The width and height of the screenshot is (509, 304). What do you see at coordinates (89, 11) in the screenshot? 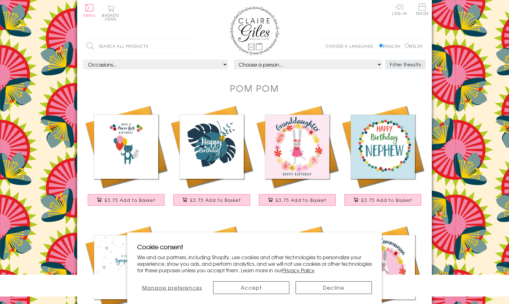
I see `button: Menu` at bounding box center [89, 11].